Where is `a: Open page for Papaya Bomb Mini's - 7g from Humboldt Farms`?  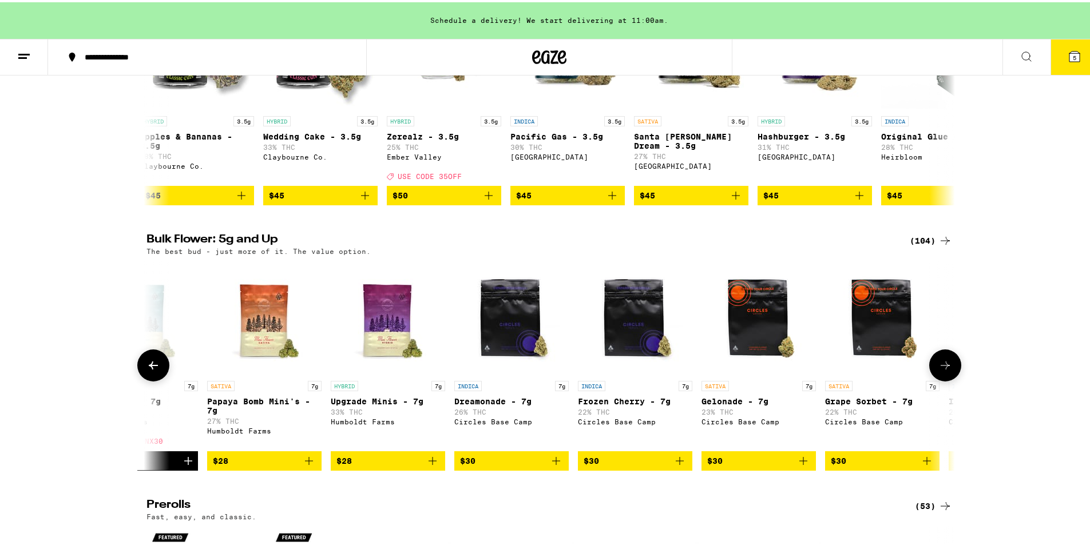 a: Open page for Papaya Bomb Mini's - 7g from Humboldt Farms is located at coordinates (264, 354).